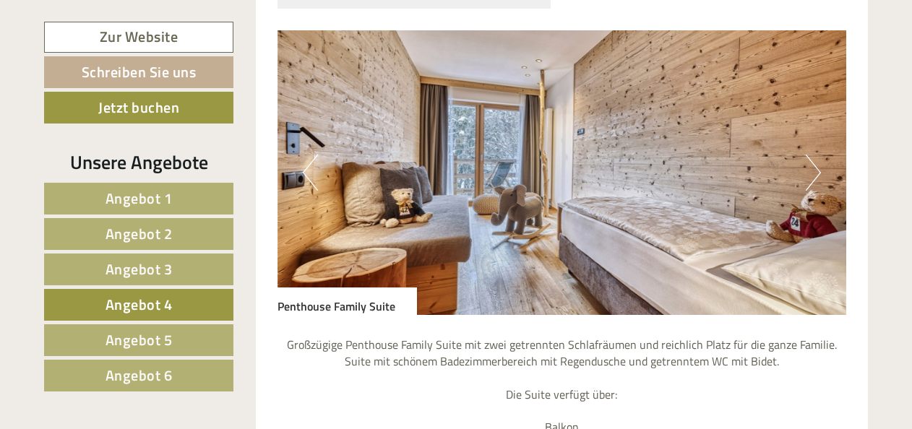  What do you see at coordinates (139, 340) in the screenshot?
I see `span: Angebot 5` at bounding box center [139, 340].